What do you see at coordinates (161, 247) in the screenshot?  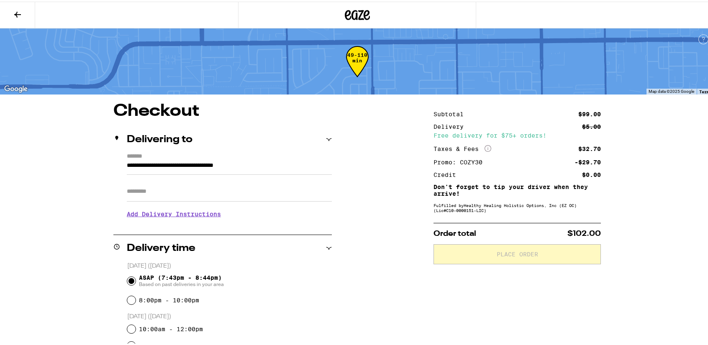 I see `h2: Delivery time` at bounding box center [161, 247].